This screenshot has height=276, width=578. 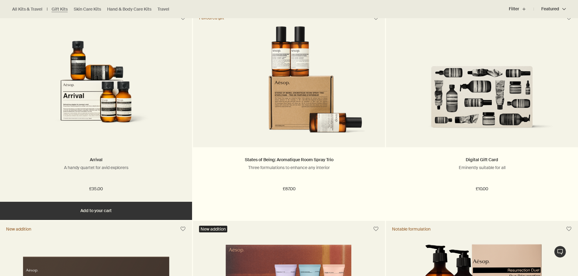 I want to click on img: Aromatique Room Spray Trio, so click(x=289, y=82).